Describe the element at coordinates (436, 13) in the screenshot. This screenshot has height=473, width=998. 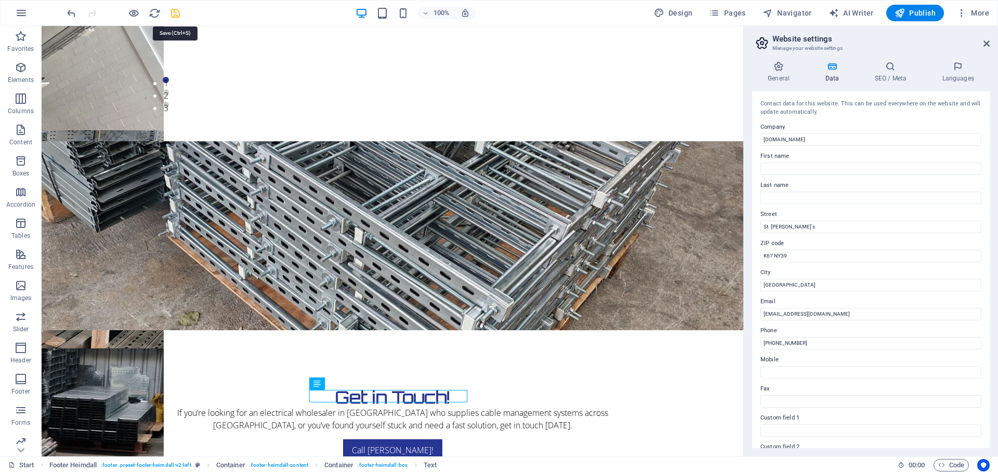
I see `button: 100%` at that location.